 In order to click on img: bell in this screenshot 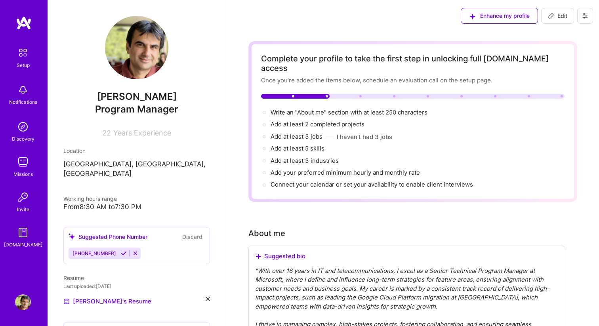, I will do `click(23, 90)`.